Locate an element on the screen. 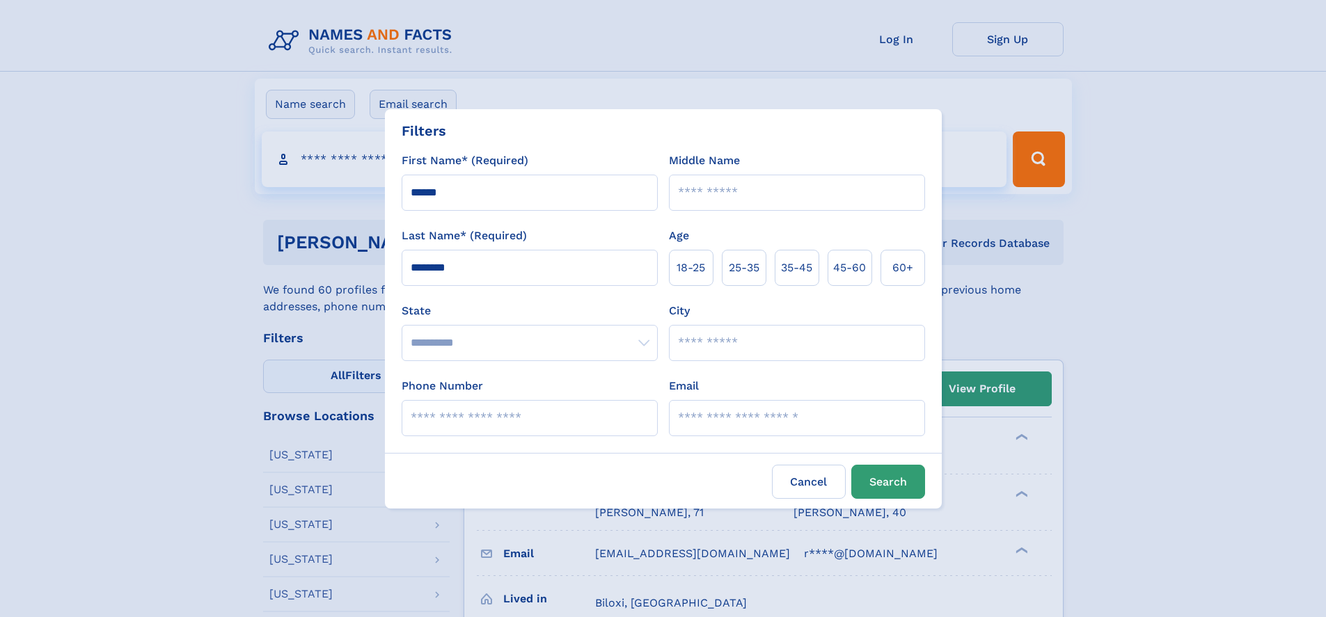  label: Email is located at coordinates (684, 386).